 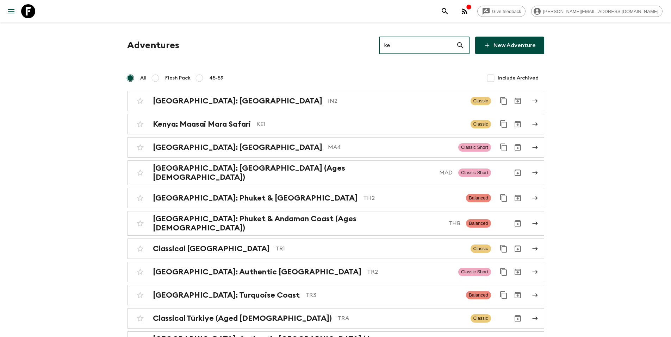 What do you see at coordinates (153, 45) in the screenshot?
I see `h1: Adventures` at bounding box center [153, 45].